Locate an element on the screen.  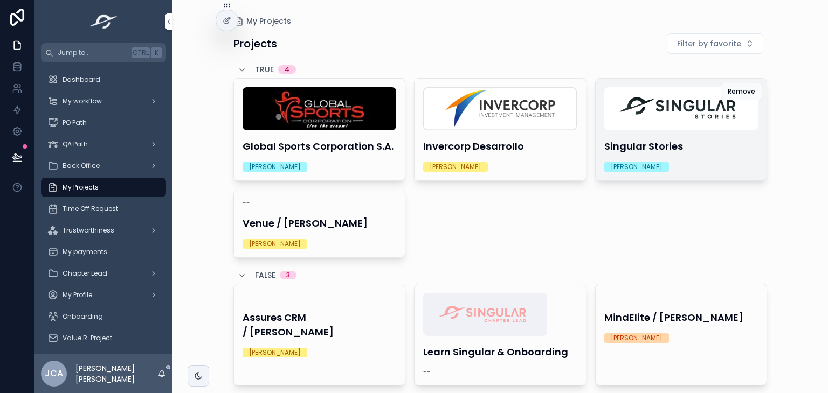
span: K is located at coordinates (156, 53).